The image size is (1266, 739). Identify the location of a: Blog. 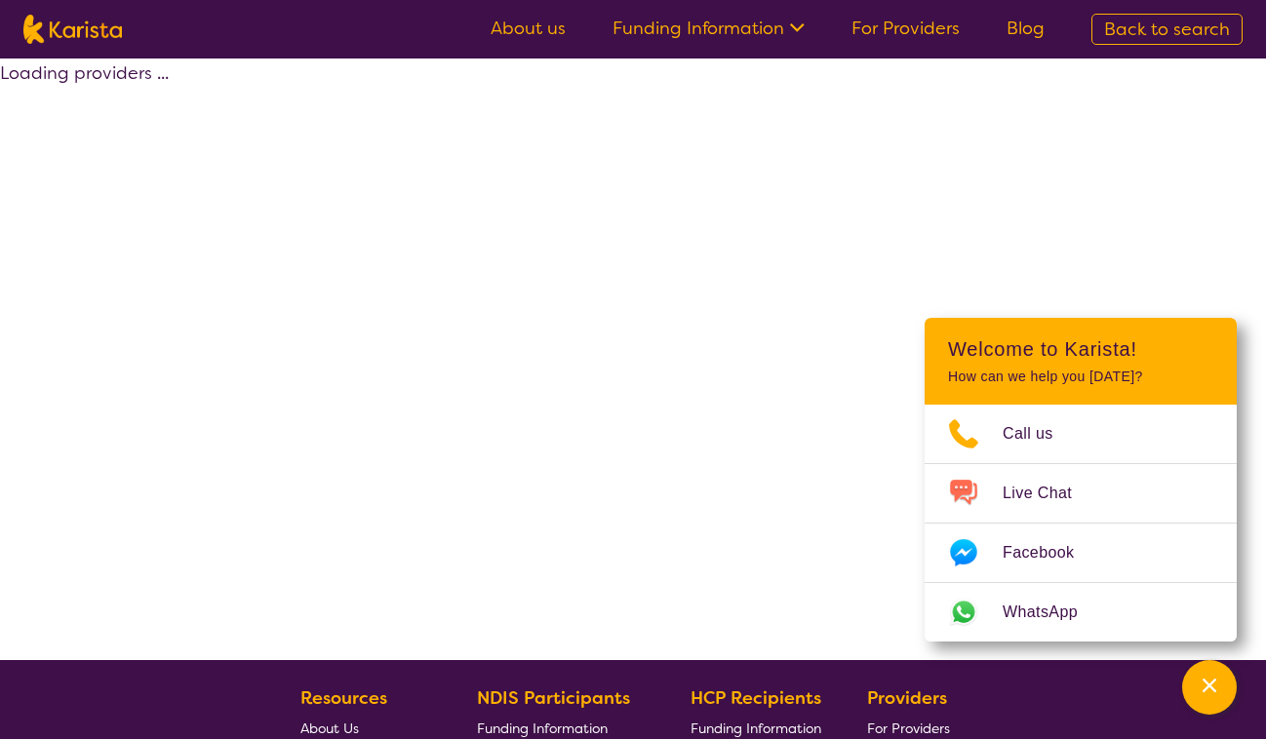
(1025, 28).